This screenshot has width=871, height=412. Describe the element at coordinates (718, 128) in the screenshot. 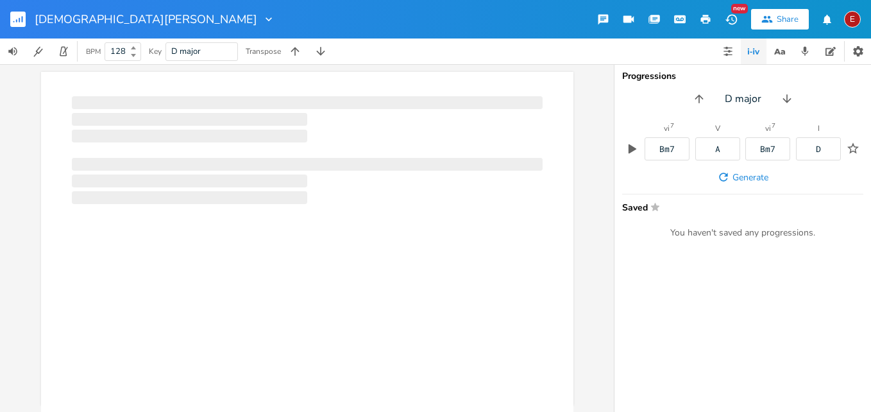

I see `div: V` at that location.